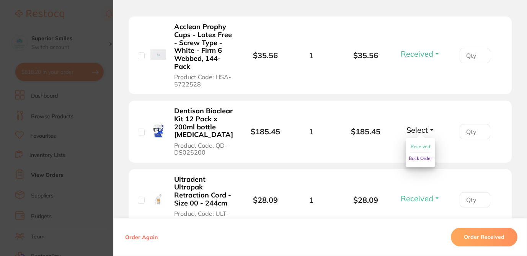 The width and height of the screenshot is (527, 256). Describe the element at coordinates (203, 55) in the screenshot. I see `button: Acclean Prophy Cups - Latex Free - Screw Type - White - Firm 6 Webbed, 144-Pack Product Code: HSA...` at that location.